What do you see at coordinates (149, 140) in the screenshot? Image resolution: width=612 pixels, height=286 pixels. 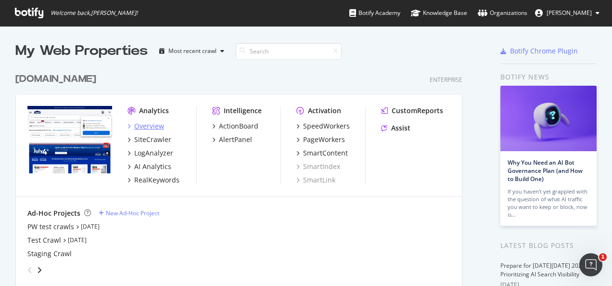 I see `a: SiteCrawler` at bounding box center [149, 140].